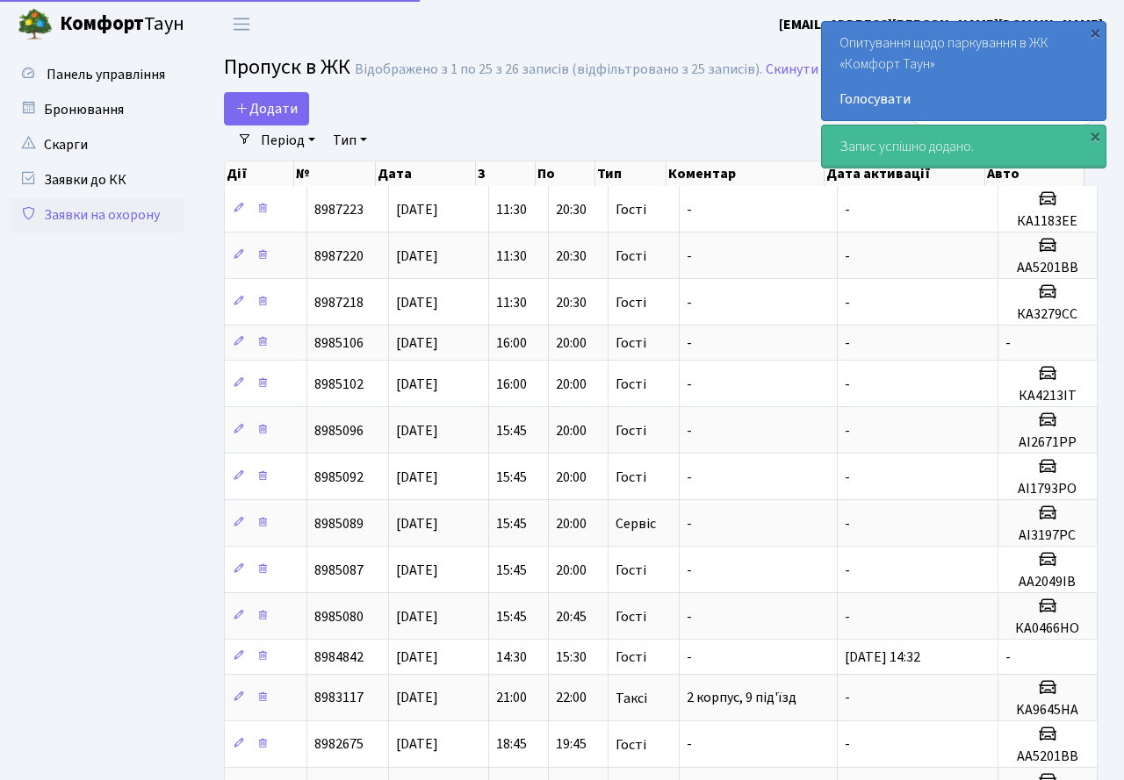  I want to click on a: Заявки на охорону, so click(97, 215).